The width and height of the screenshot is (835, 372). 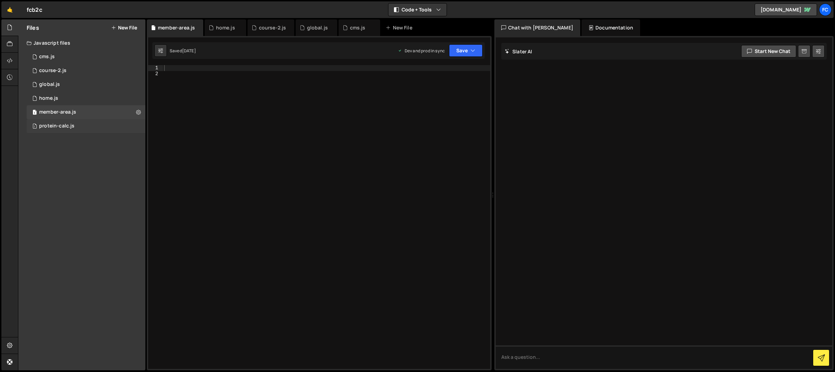 I want to click on div: 2, so click(x=155, y=74).